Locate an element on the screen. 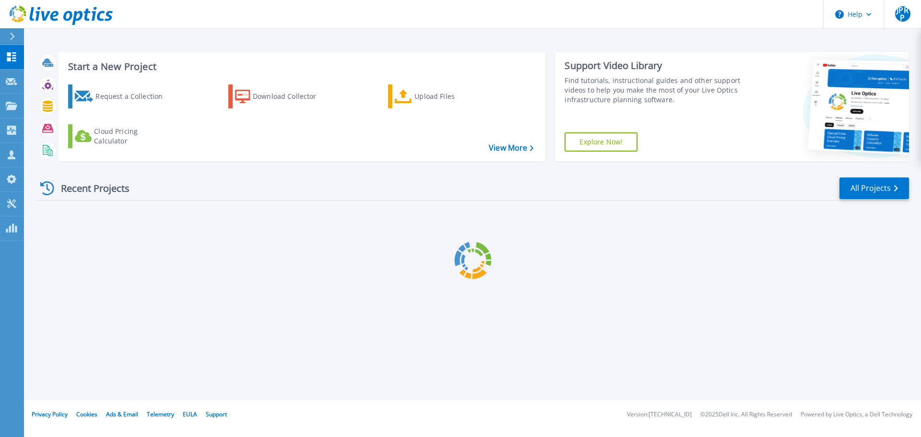  a: Telemetry is located at coordinates (160, 414).